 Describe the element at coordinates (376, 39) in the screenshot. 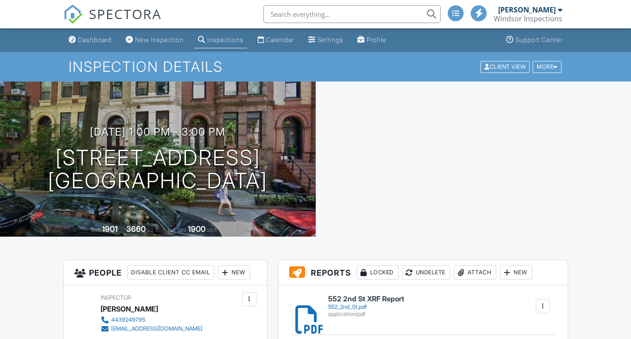

I see `div: Profile` at that location.